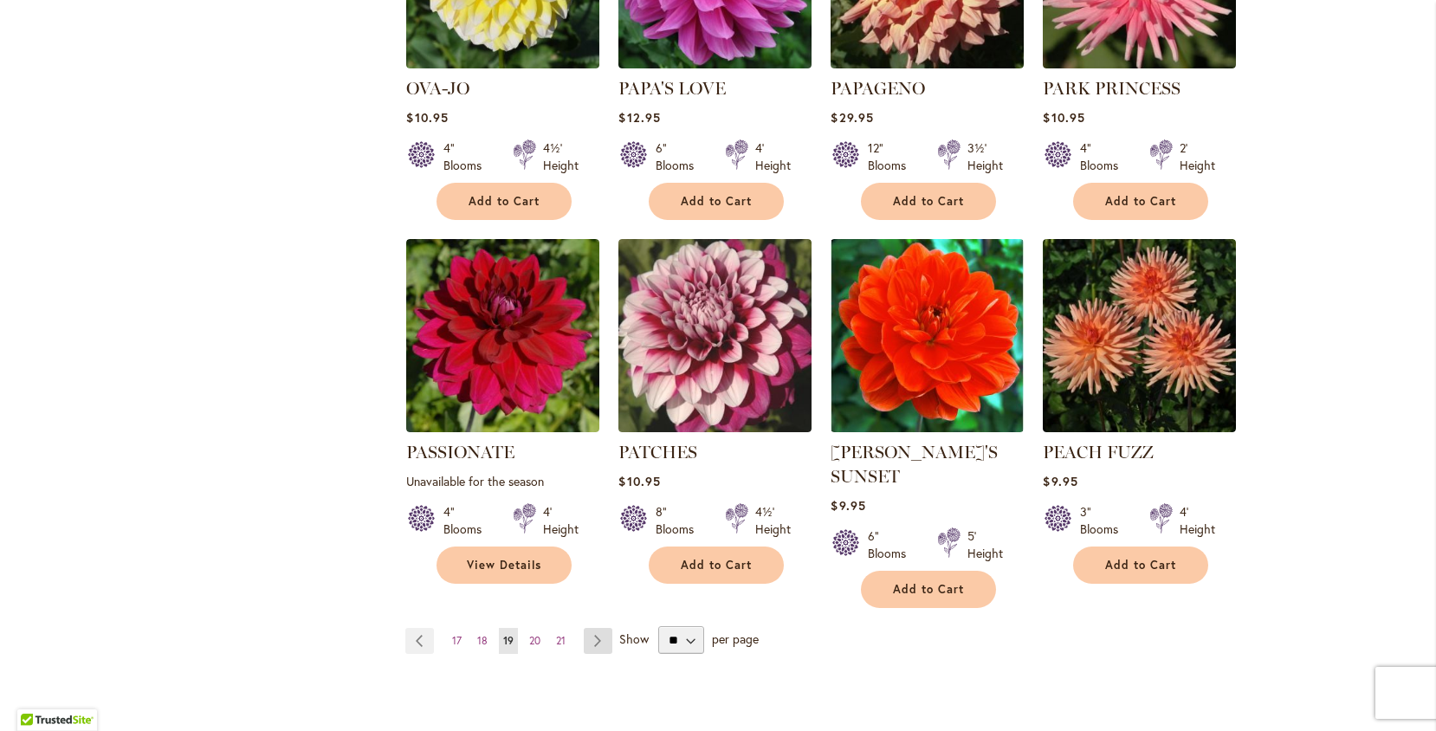  What do you see at coordinates (735, 638) in the screenshot?
I see `span: per page` at bounding box center [735, 638].